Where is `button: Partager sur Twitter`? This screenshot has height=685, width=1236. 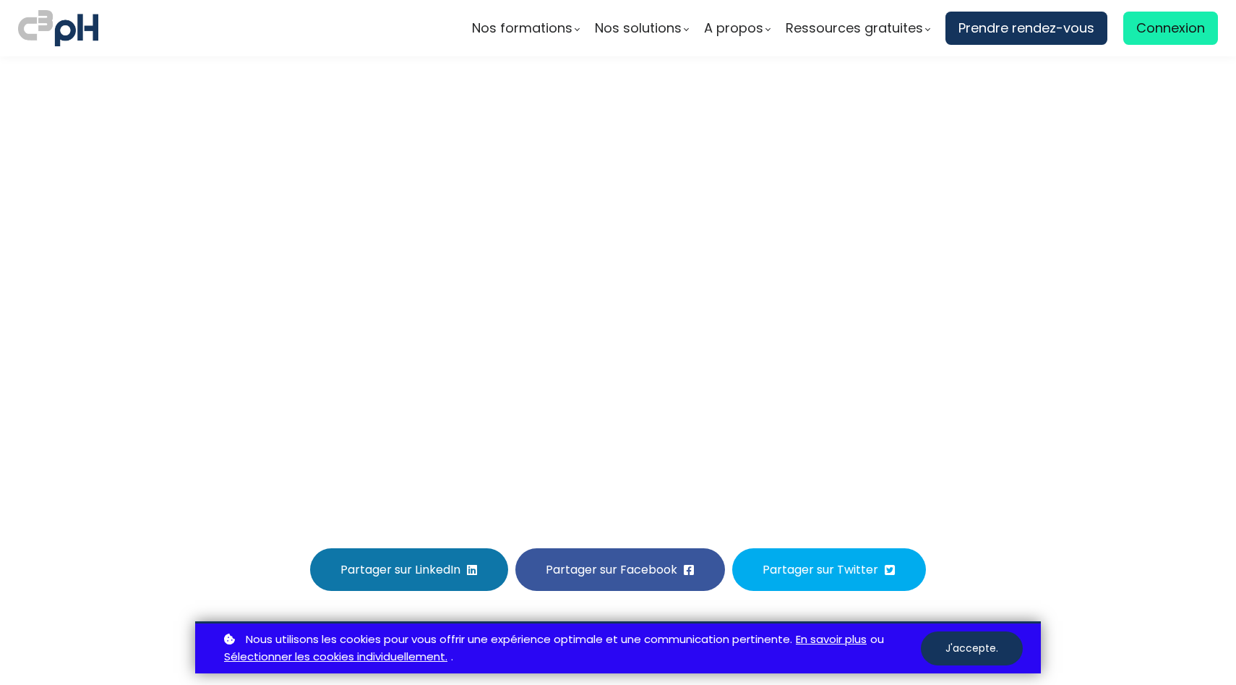 button: Partager sur Twitter is located at coordinates (829, 569).